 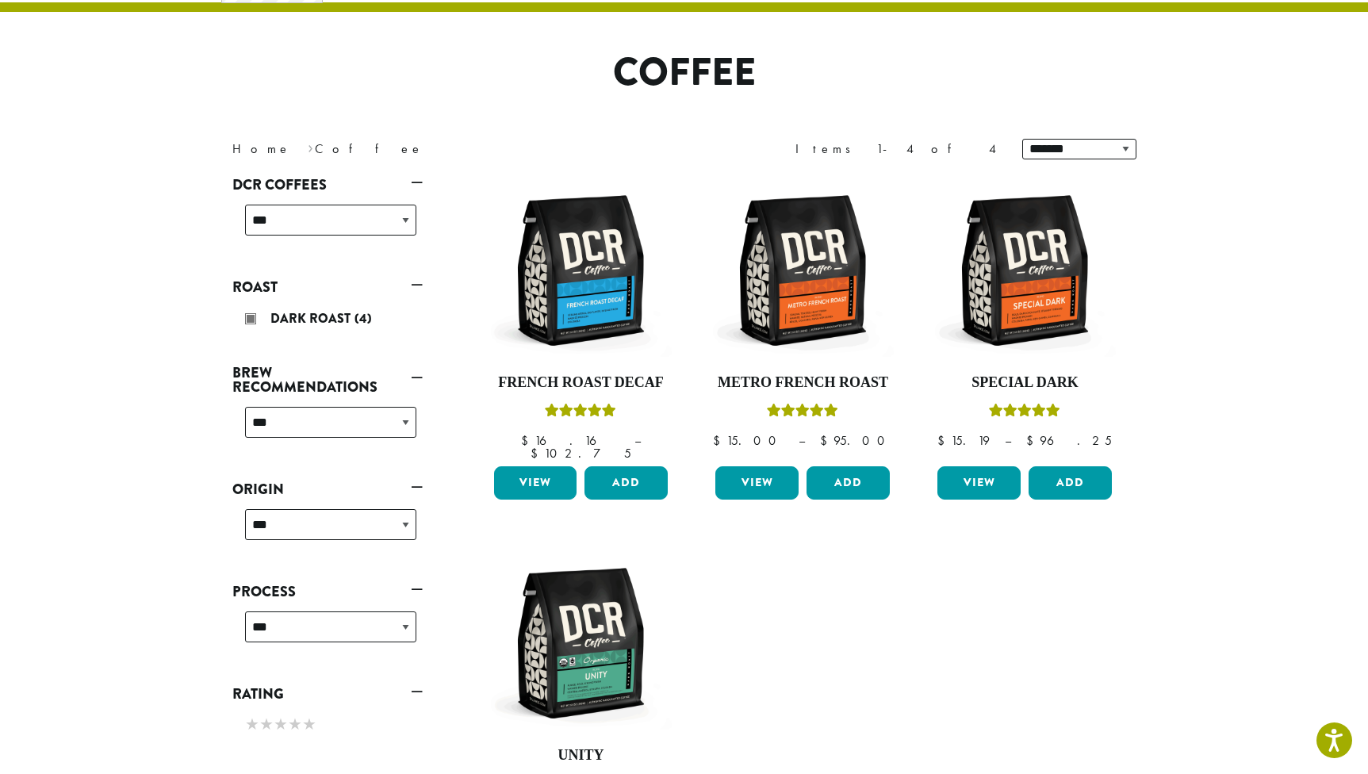 What do you see at coordinates (1025, 320) in the screenshot?
I see `a: Special DarkRated 5.00 out of 5` at bounding box center [1025, 320].